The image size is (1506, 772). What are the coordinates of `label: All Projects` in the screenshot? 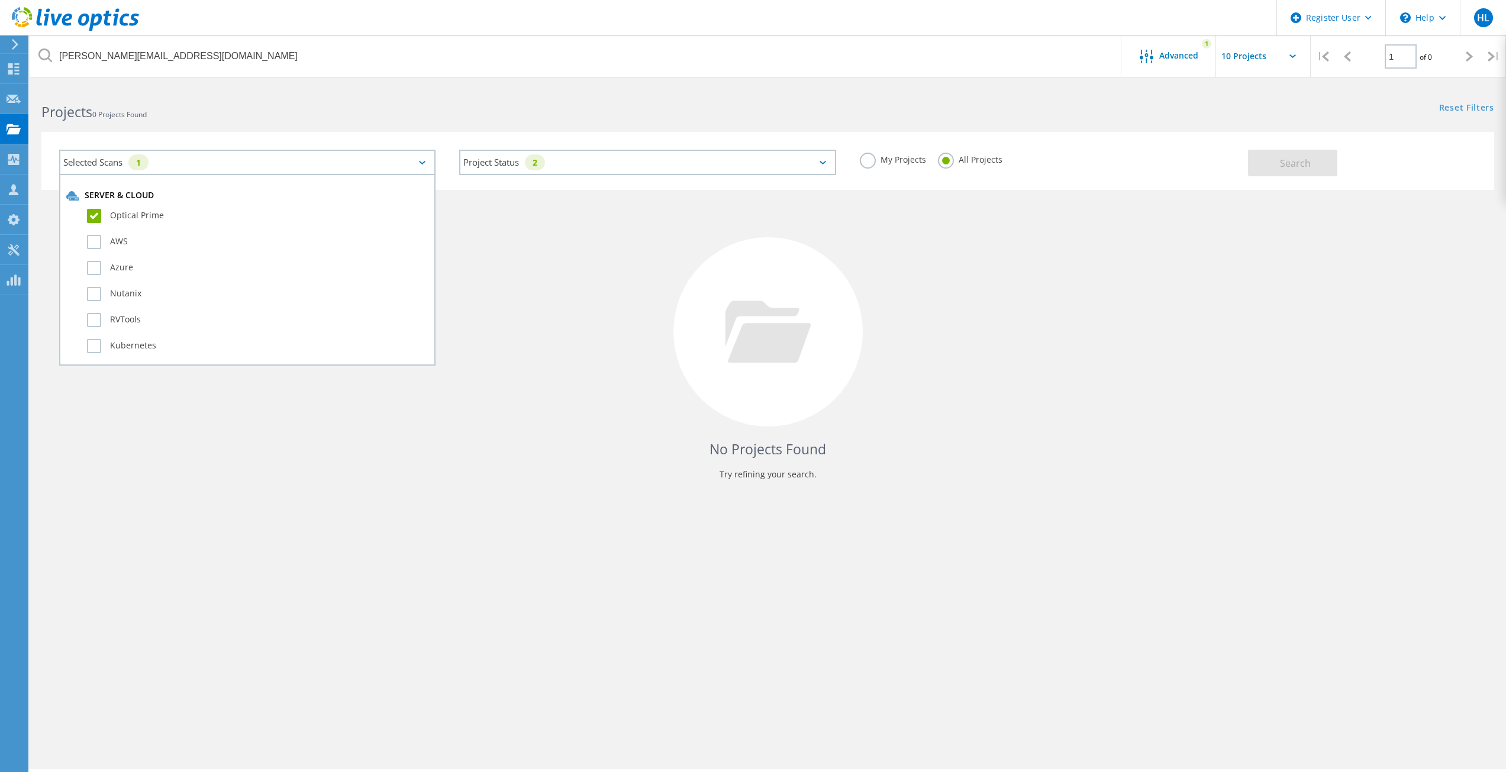 It's located at (970, 158).